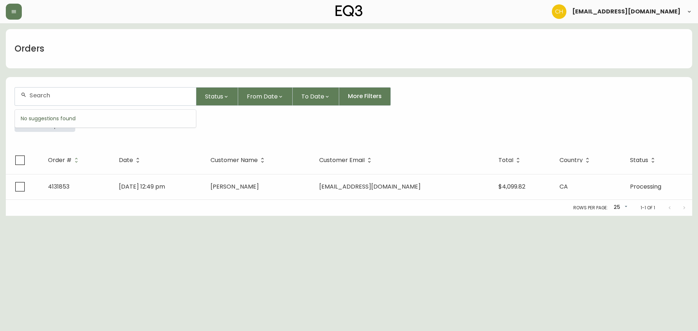 This screenshot has width=698, height=331. Describe the element at coordinates (262, 96) in the screenshot. I see `span: From Date` at that location.